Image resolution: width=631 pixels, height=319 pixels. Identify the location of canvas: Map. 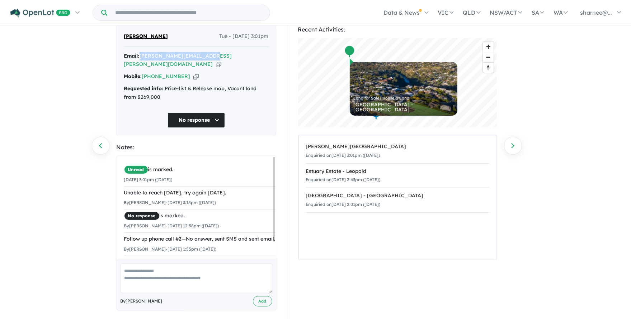
(397, 83).